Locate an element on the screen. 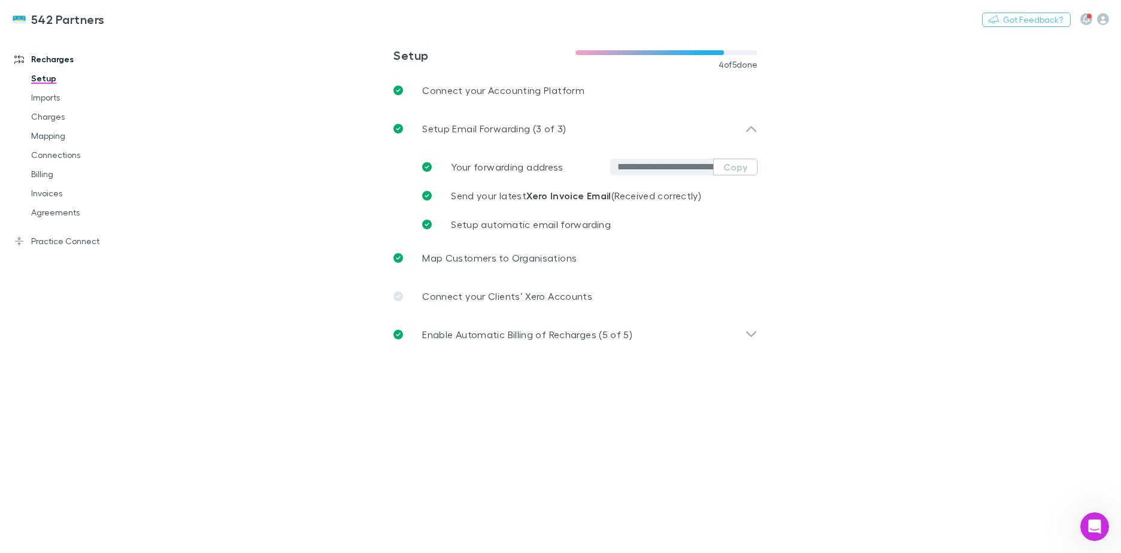 The height and width of the screenshot is (553, 1121). a: Imports is located at coordinates (90, 98).